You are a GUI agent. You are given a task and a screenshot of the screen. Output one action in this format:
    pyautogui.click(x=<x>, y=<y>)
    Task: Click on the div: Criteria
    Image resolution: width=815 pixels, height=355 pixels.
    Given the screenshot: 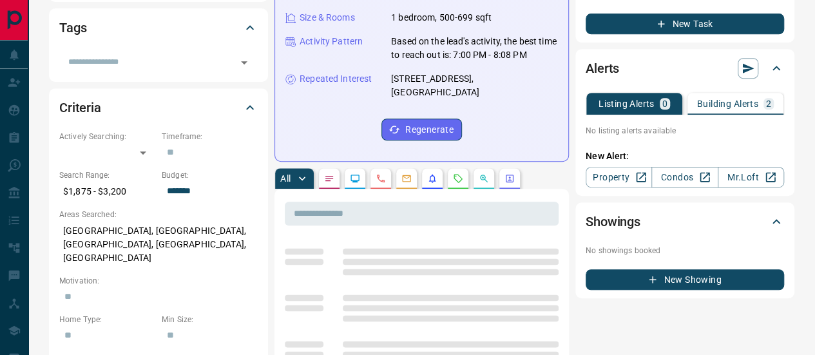 What is the action you would take?
    pyautogui.click(x=159, y=108)
    